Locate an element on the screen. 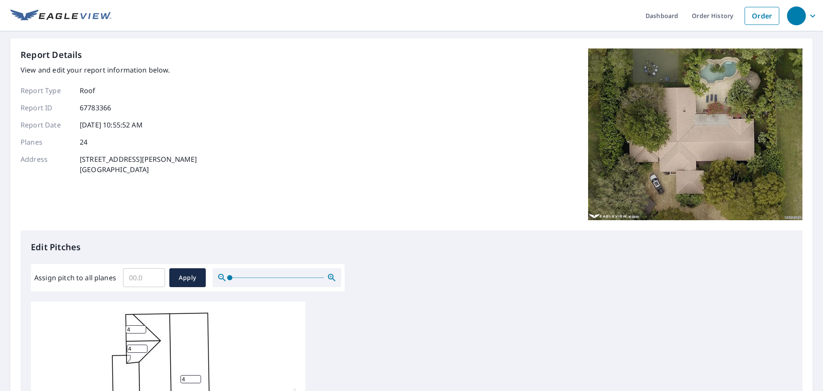  p: 24 is located at coordinates (84, 142).